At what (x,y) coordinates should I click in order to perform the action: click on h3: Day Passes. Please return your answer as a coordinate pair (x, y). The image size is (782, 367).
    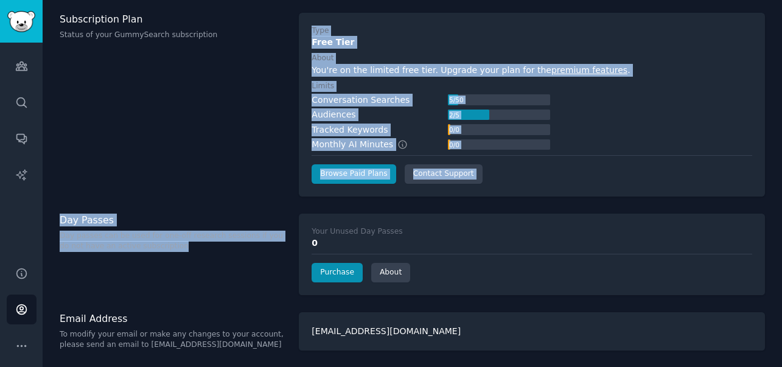
    Looking at the image, I should click on (173, 220).